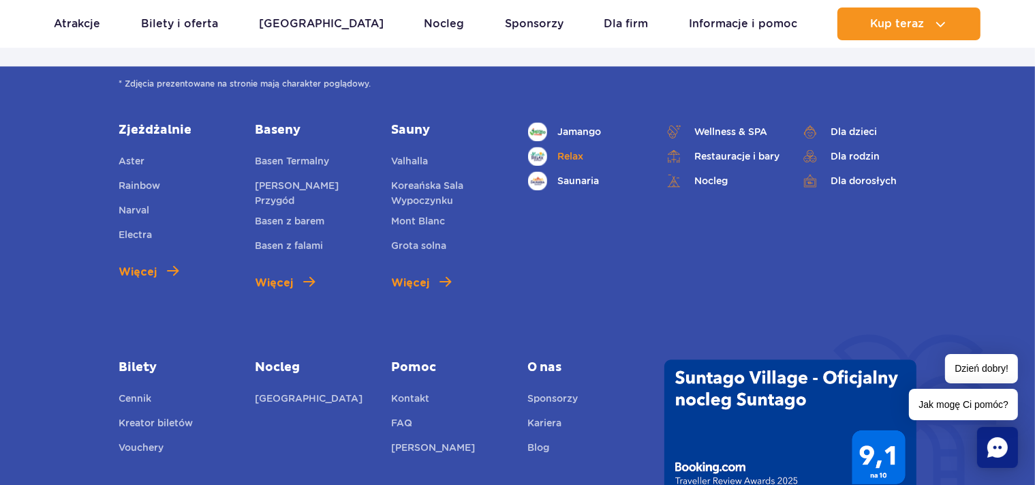  Describe the element at coordinates (982, 368) in the screenshot. I see `span: Dzień dobry!` at that location.